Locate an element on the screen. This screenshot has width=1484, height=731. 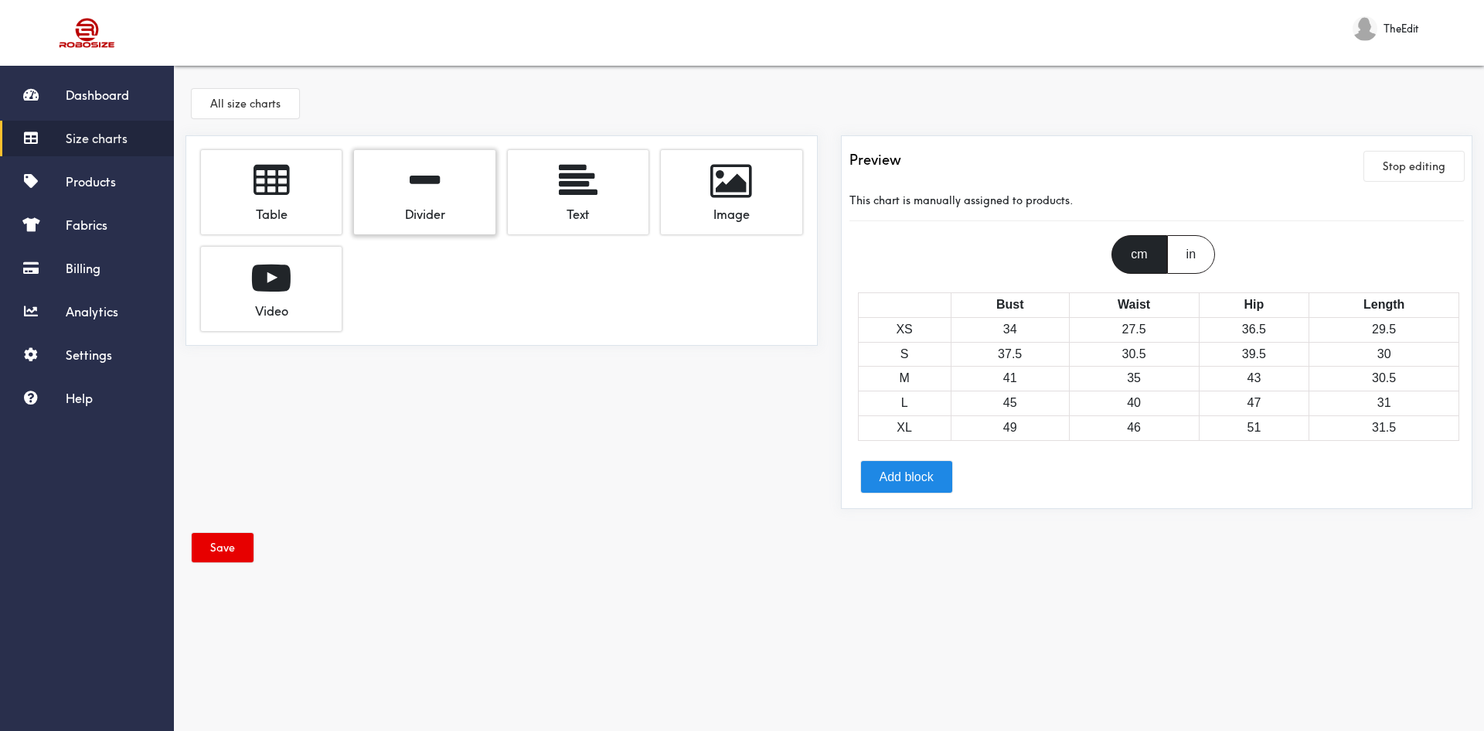
td: 51 is located at coordinates (1254, 428).